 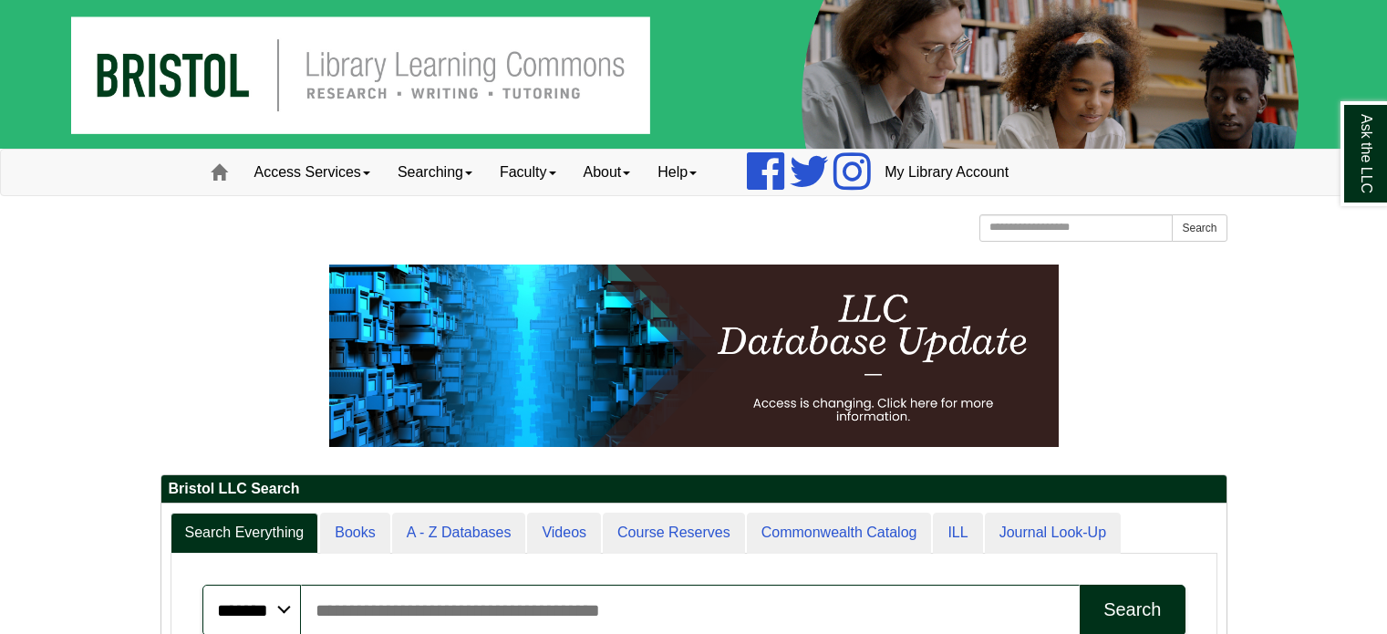 What do you see at coordinates (607, 172) in the screenshot?
I see `a: About` at bounding box center [607, 172].